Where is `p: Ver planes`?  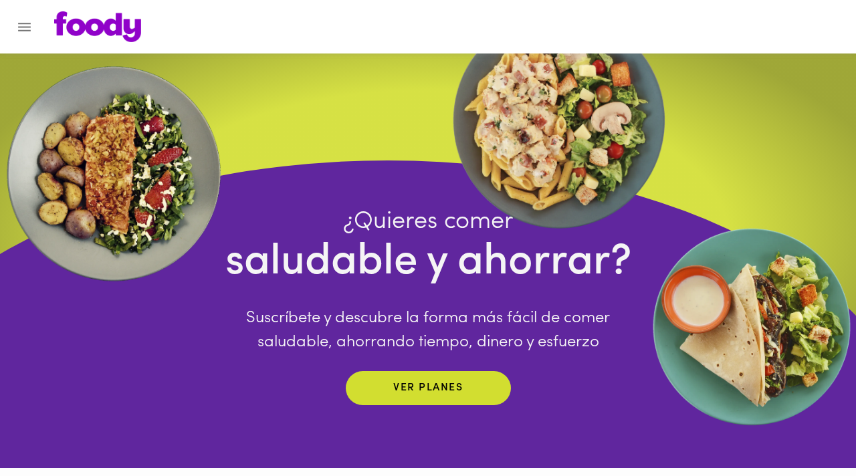
p: Ver planes is located at coordinates (428, 388).